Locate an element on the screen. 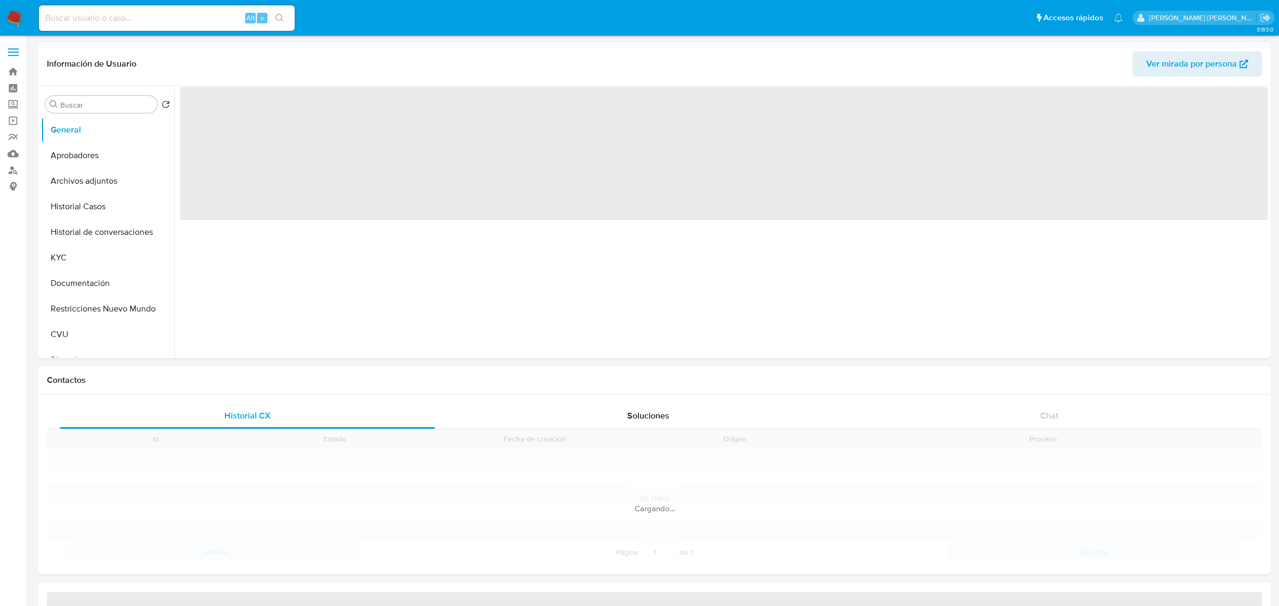 This screenshot has width=1279, height=606. button: Restricciones Nuevo Mundo is located at coordinates (108, 309).